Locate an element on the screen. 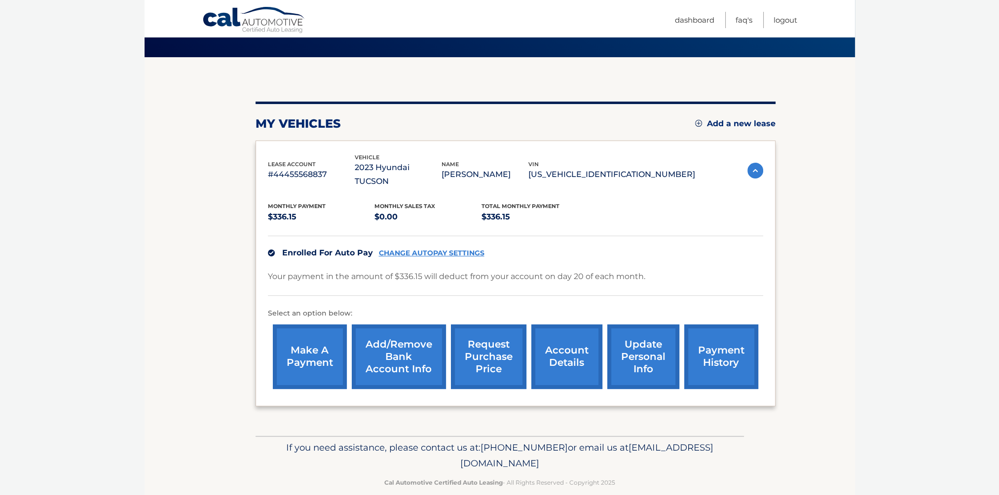  a: request purchase price is located at coordinates (488, 357).